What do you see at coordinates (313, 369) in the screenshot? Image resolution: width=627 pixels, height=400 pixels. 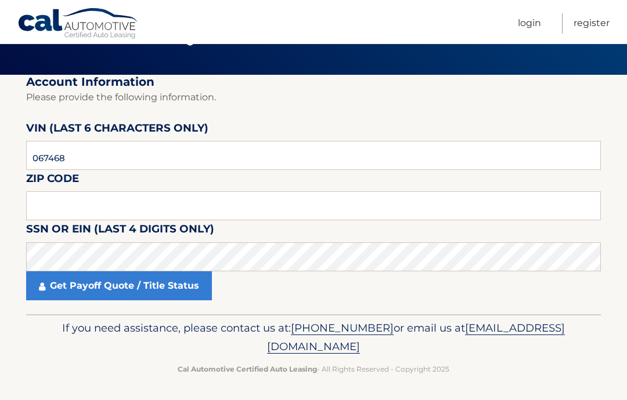 I see `p: - All Rights Reserved - Copyright 2025` at bounding box center [313, 369].